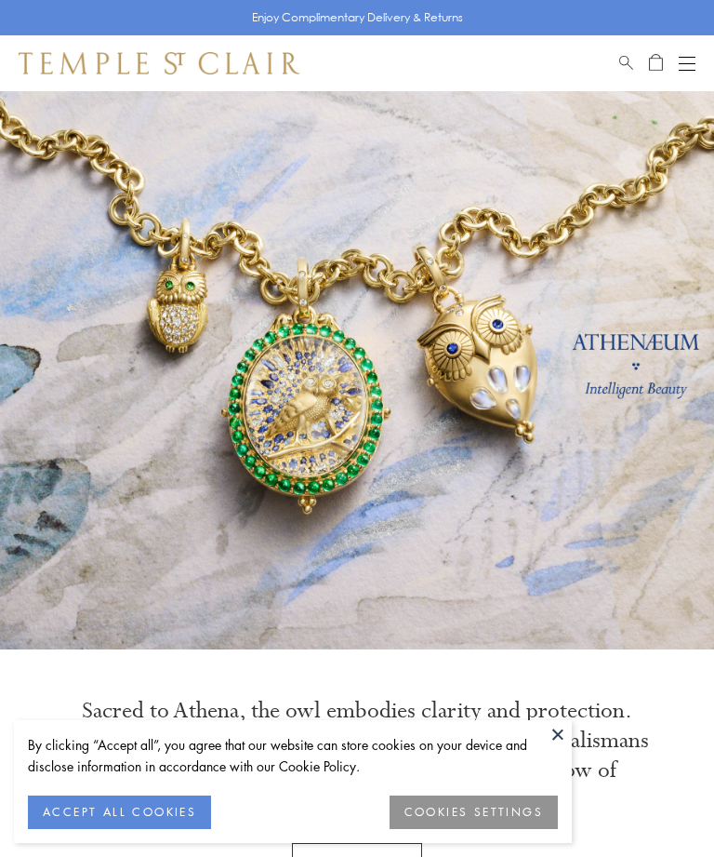 The width and height of the screenshot is (714, 857). I want to click on a: Search, so click(626, 63).